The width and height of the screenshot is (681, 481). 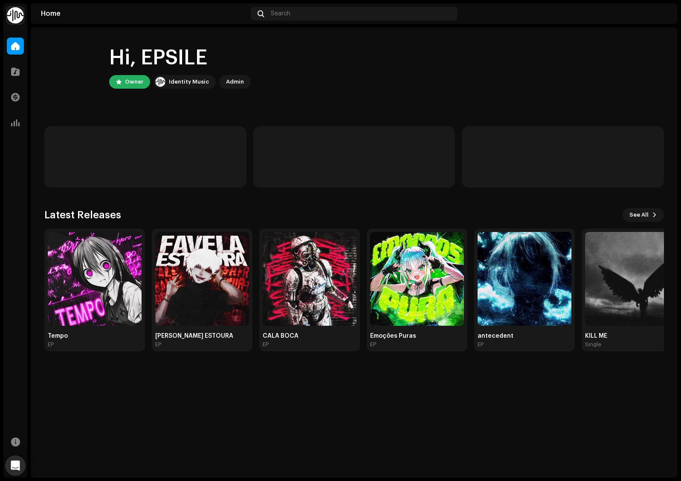 What do you see at coordinates (310, 336) in the screenshot?
I see `div: CALA BOCA` at bounding box center [310, 336].